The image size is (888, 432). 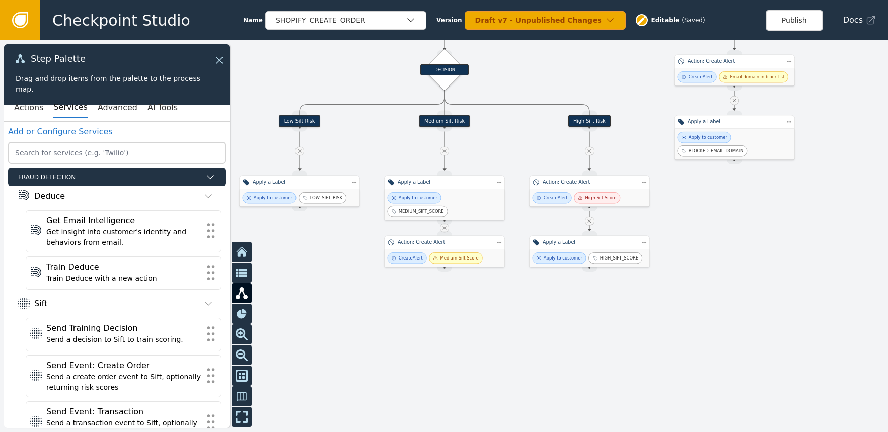 What do you see at coordinates (121, 20) in the screenshot?
I see `span: Checkpoint Studio` at bounding box center [121, 20].